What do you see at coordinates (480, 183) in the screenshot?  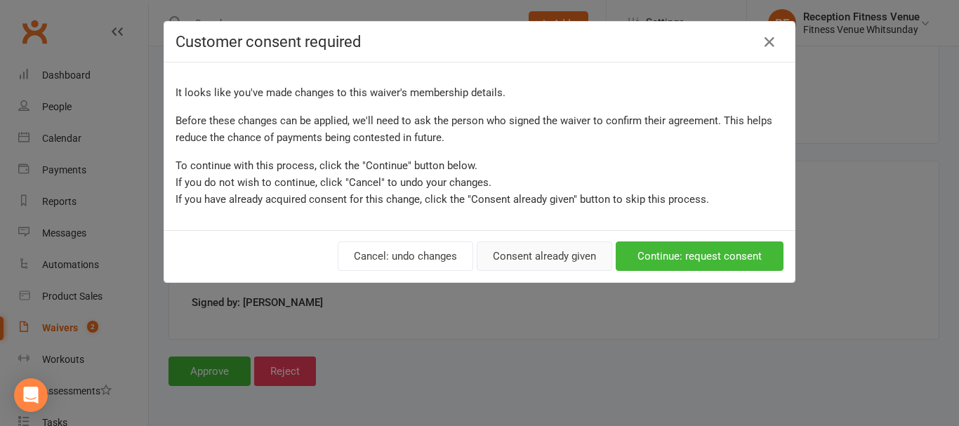 I see `p: To continue with this process, click the "Continue" button below. If you do not wish to continue,...` at bounding box center [480, 183].